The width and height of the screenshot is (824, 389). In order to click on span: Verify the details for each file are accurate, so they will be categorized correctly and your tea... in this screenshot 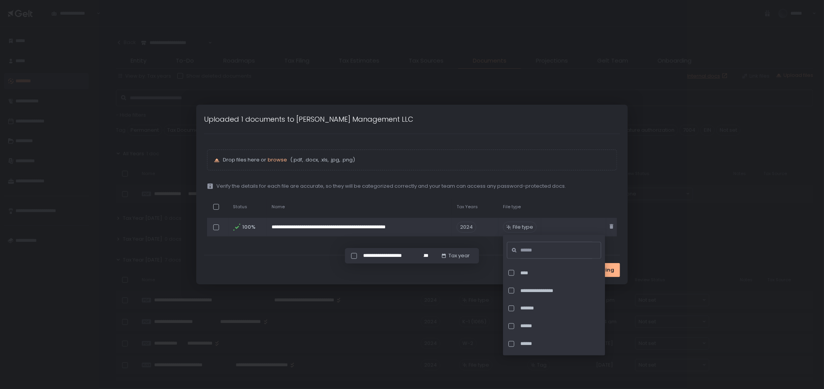, I will do `click(391, 186)`.